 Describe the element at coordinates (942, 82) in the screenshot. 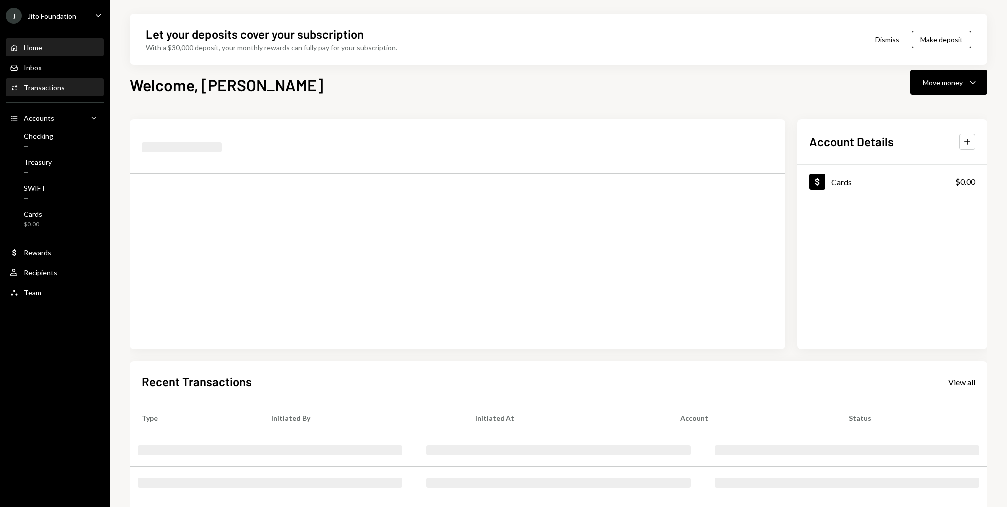

I see `div: Move money` at that location.